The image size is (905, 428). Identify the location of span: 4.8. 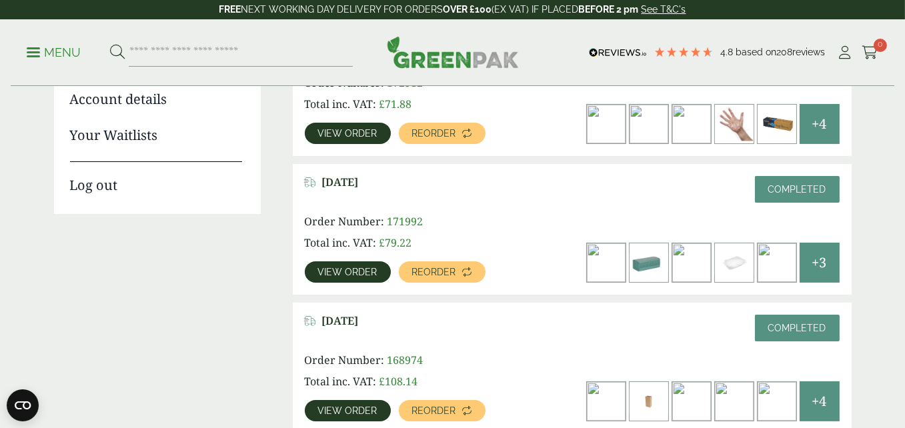
(728, 52).